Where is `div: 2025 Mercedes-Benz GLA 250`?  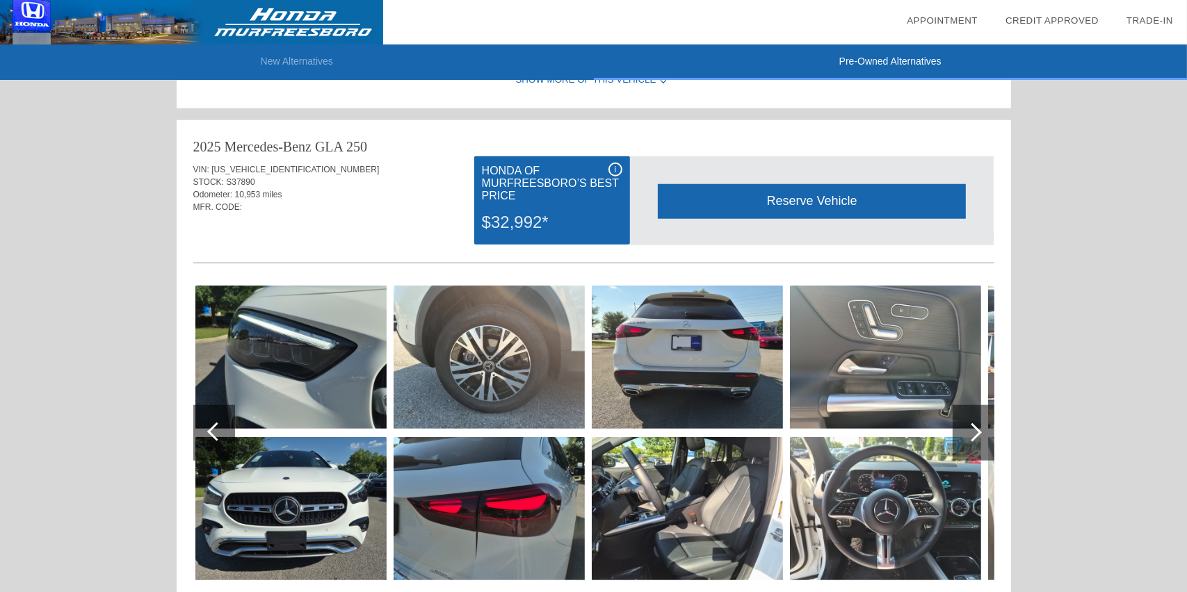 div: 2025 Mercedes-Benz GLA 250 is located at coordinates (280, 147).